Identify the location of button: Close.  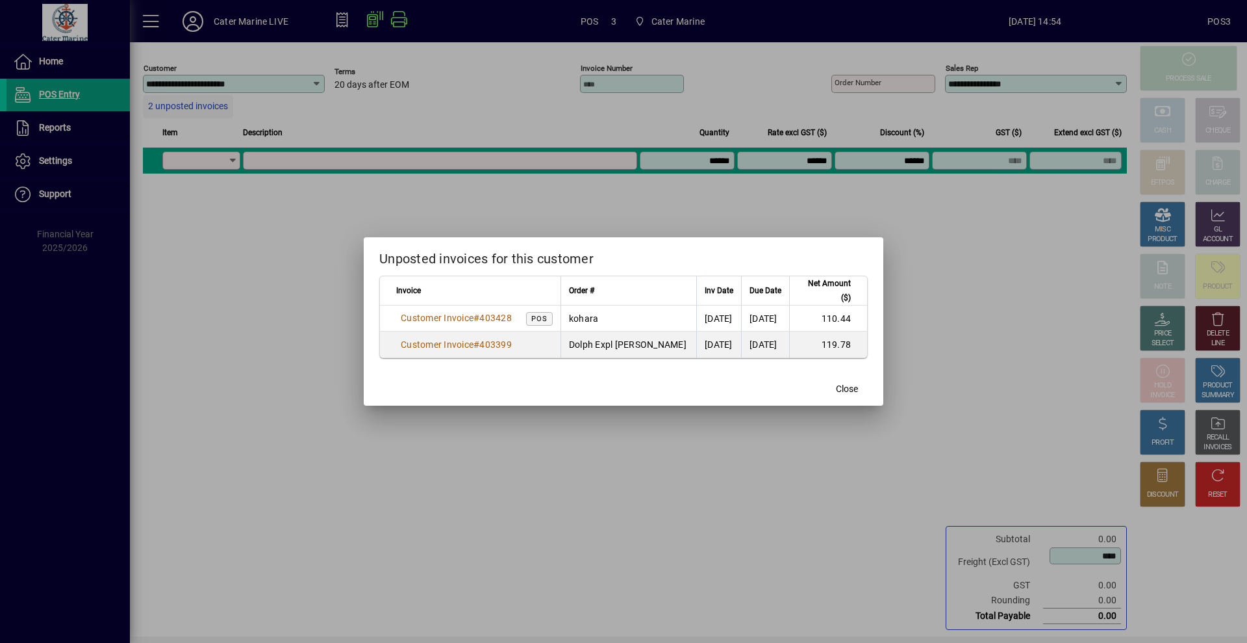
(847, 389).